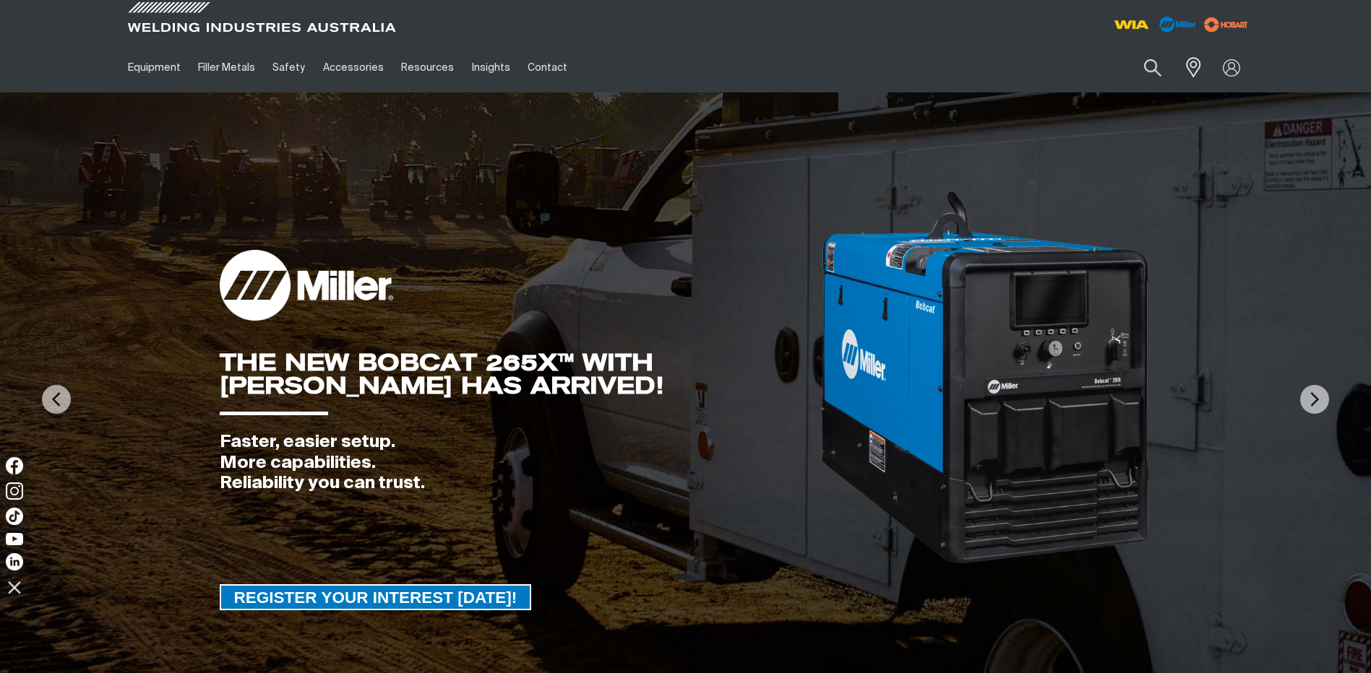  Describe the element at coordinates (376, 598) in the screenshot. I see `a: REGISTER YOUR INTEREST TODAY!` at that location.